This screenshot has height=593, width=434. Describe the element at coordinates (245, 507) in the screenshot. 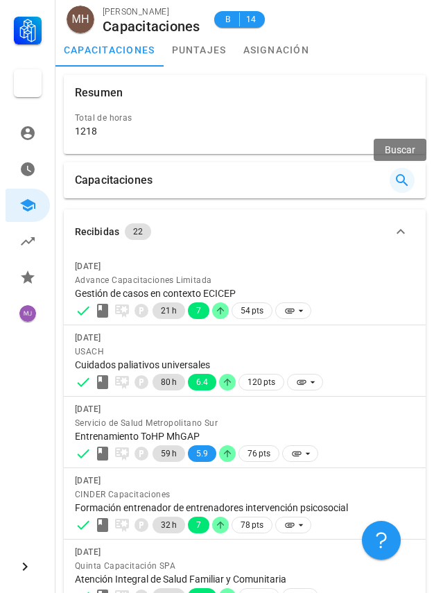

I see `div: Formación entrenador de entrenadores intervención psicosocial` at that location.